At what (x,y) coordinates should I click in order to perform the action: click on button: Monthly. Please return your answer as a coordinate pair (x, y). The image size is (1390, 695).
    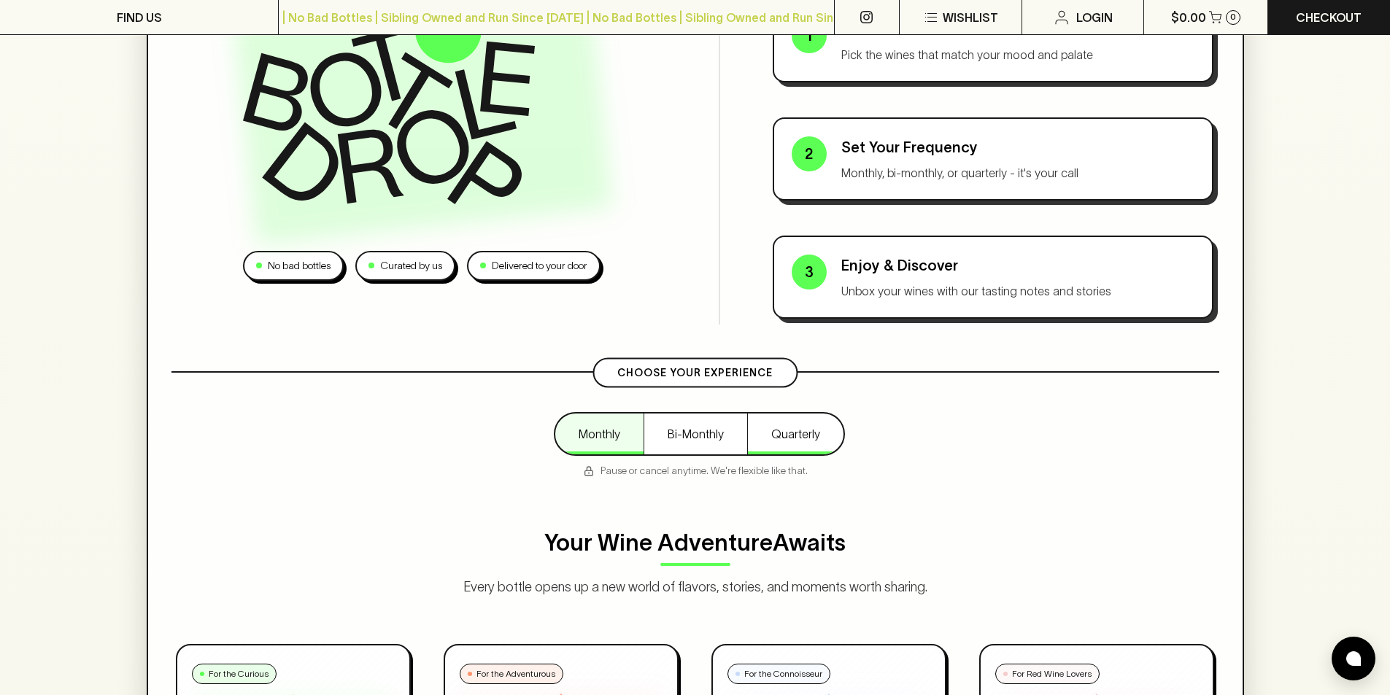
    Looking at the image, I should click on (599, 434).